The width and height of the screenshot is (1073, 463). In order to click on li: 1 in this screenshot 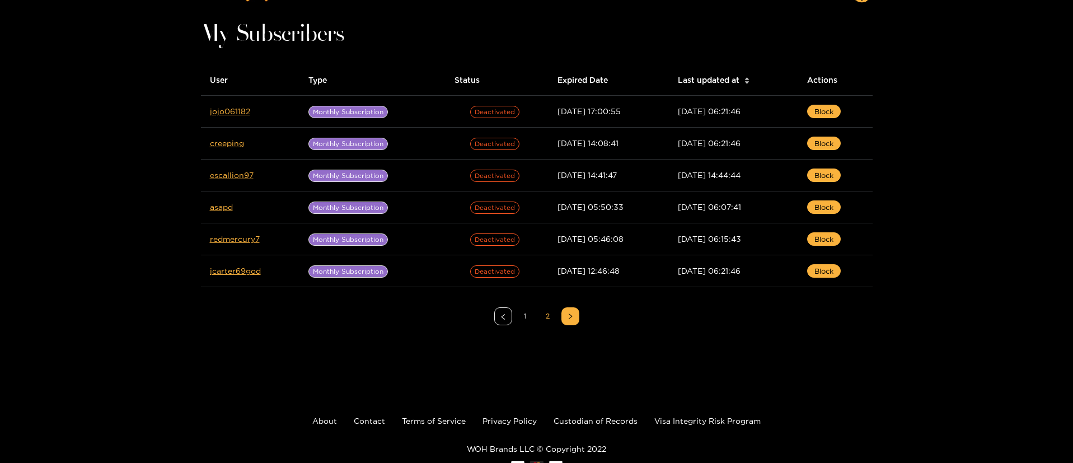, I will do `click(526, 316)`.